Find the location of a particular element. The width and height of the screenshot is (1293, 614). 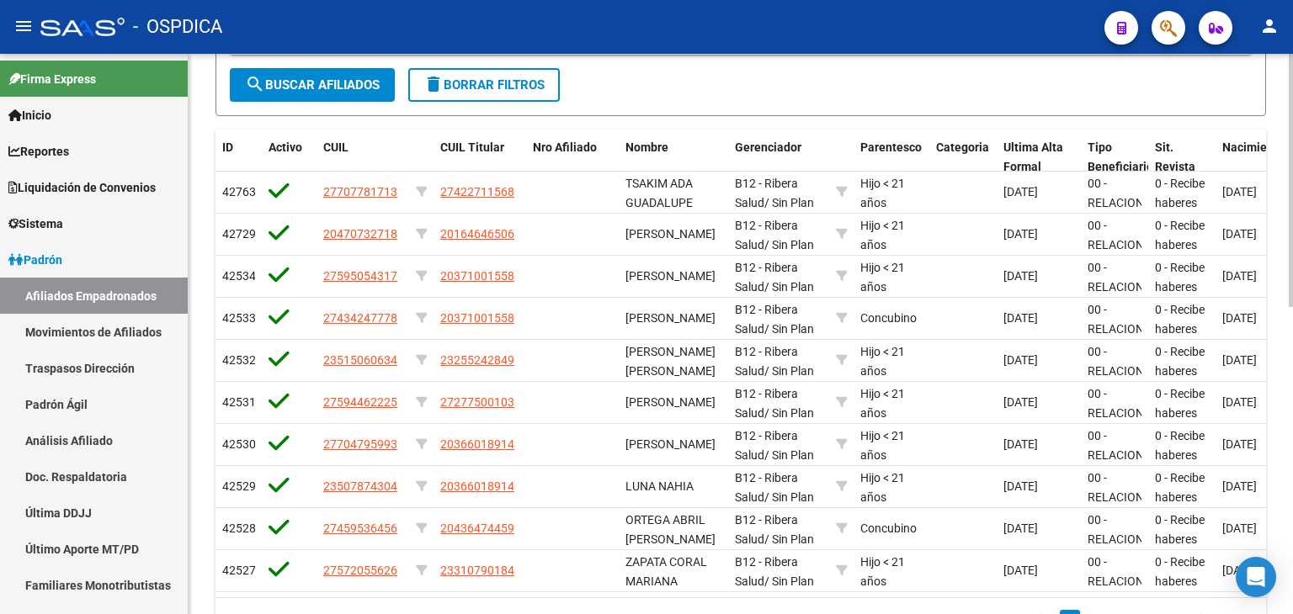

datatable-header-cell: Sit. Revista is located at coordinates (1182, 157).